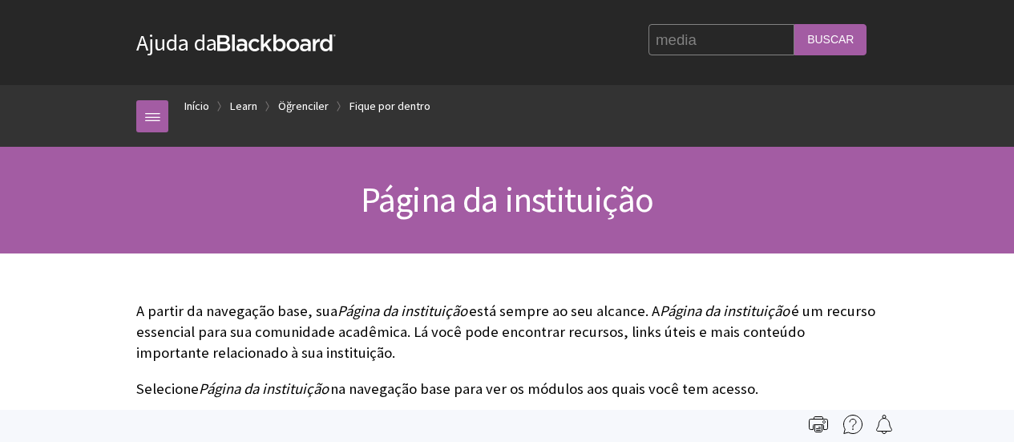 This screenshot has height=442, width=1014. Describe the element at coordinates (277, 43) in the screenshot. I see `strong: Blackboard` at that location.